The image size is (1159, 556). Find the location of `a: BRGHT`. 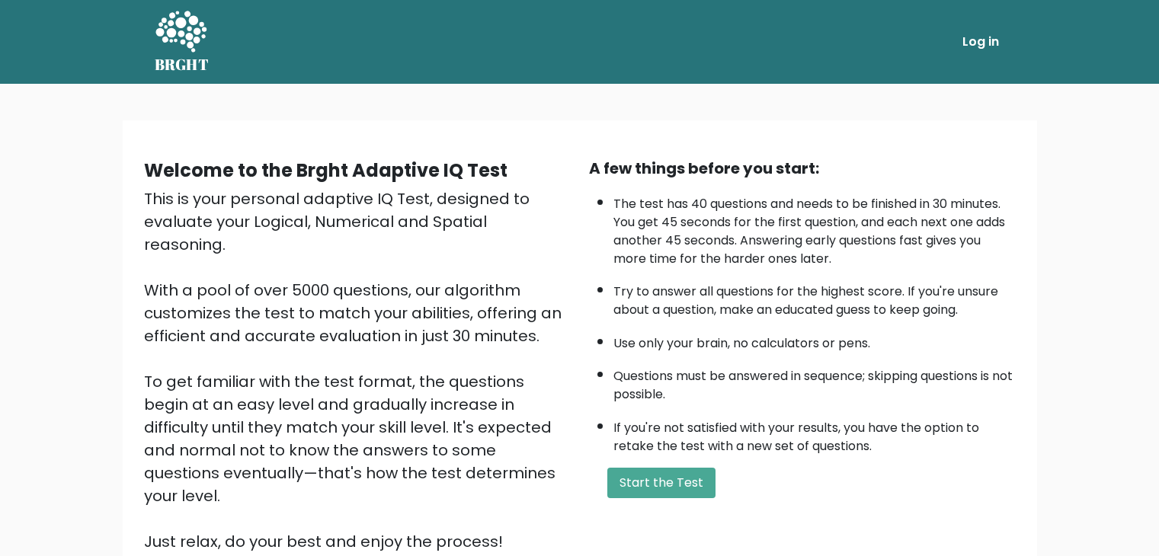

a: BRGHT is located at coordinates (182, 42).